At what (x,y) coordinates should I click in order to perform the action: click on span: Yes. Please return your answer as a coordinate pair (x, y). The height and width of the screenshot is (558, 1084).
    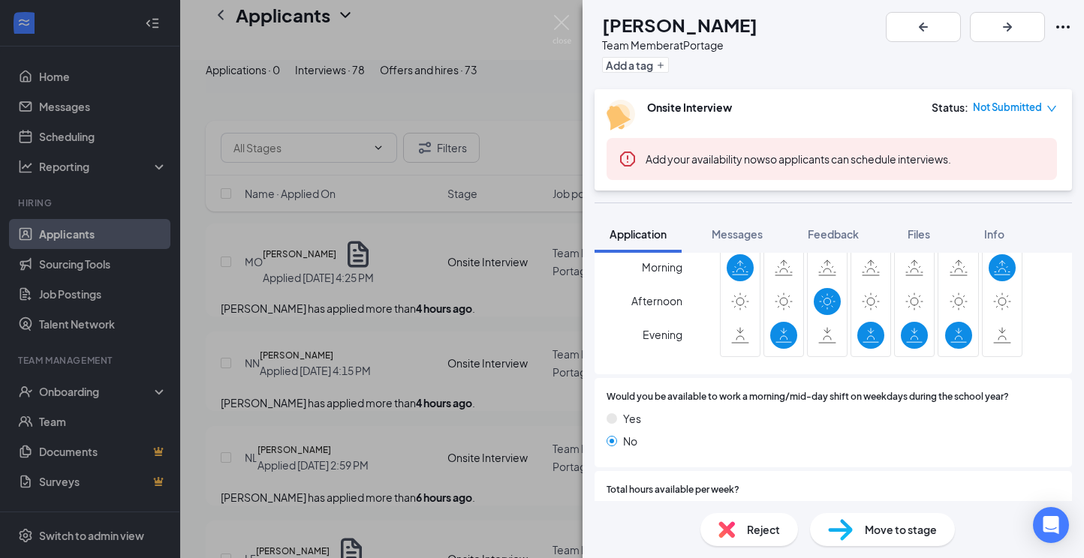
    Looking at the image, I should click on (632, 419).